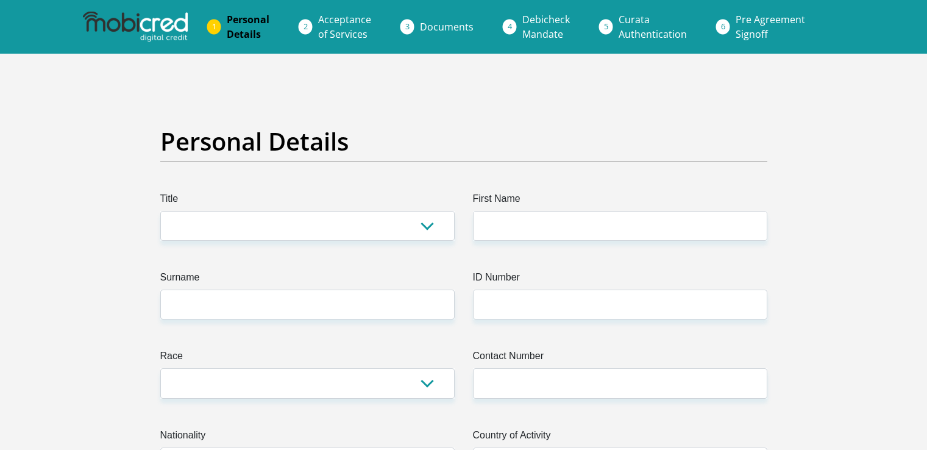 Image resolution: width=927 pixels, height=450 pixels. I want to click on label: Contact Number, so click(620, 358).